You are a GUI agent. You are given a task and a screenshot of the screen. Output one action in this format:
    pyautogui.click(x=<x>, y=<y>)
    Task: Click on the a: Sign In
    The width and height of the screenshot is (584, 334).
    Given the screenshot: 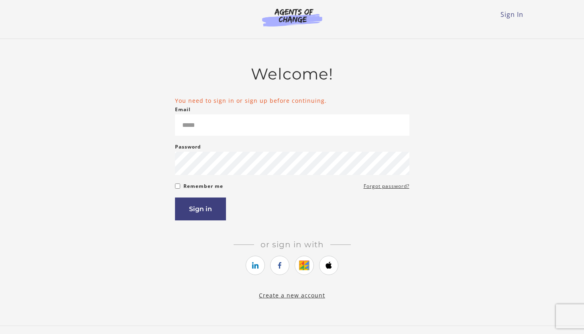 What is the action you would take?
    pyautogui.click(x=512, y=14)
    